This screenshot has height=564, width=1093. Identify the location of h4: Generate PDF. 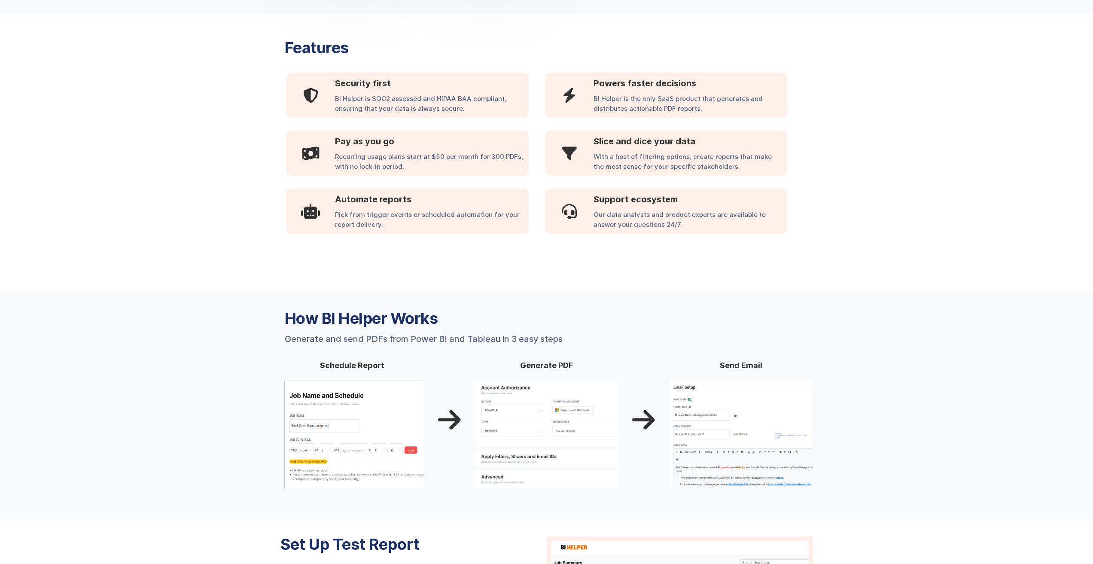
(546, 366).